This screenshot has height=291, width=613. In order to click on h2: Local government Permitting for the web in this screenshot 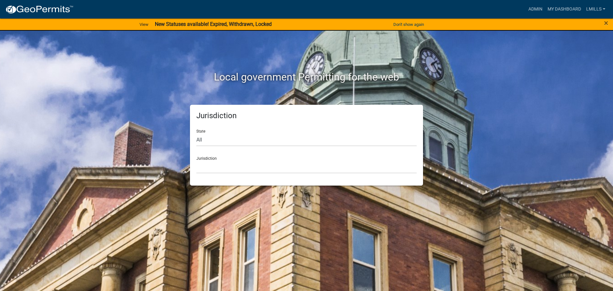, I will do `click(306, 77)`.